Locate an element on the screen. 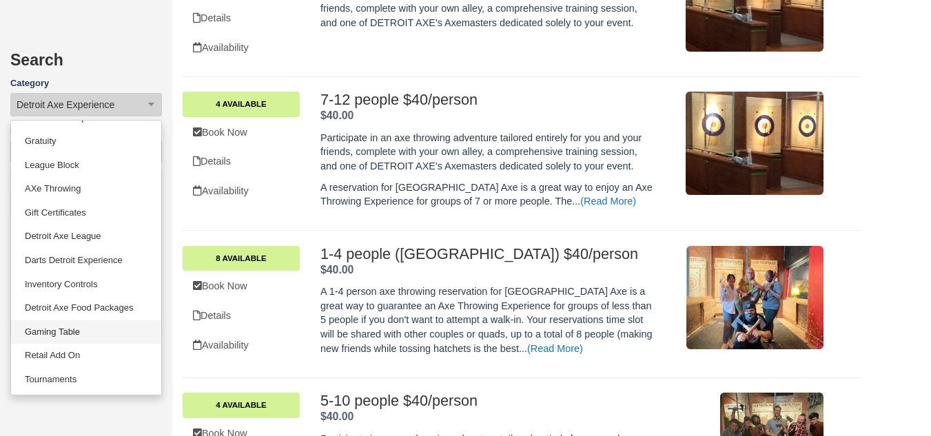 The image size is (931, 436). h2: 5-10 people $40/person is located at coordinates (488, 401).